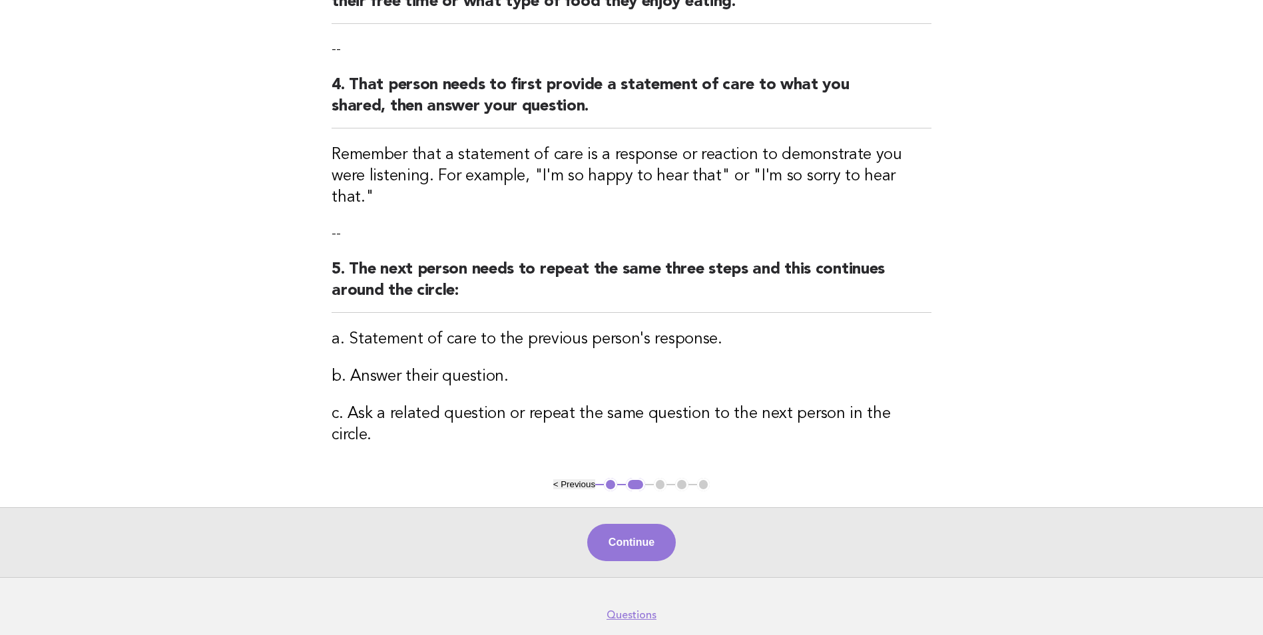  What do you see at coordinates (631, 543) in the screenshot?
I see `button: Continue` at bounding box center [631, 543].